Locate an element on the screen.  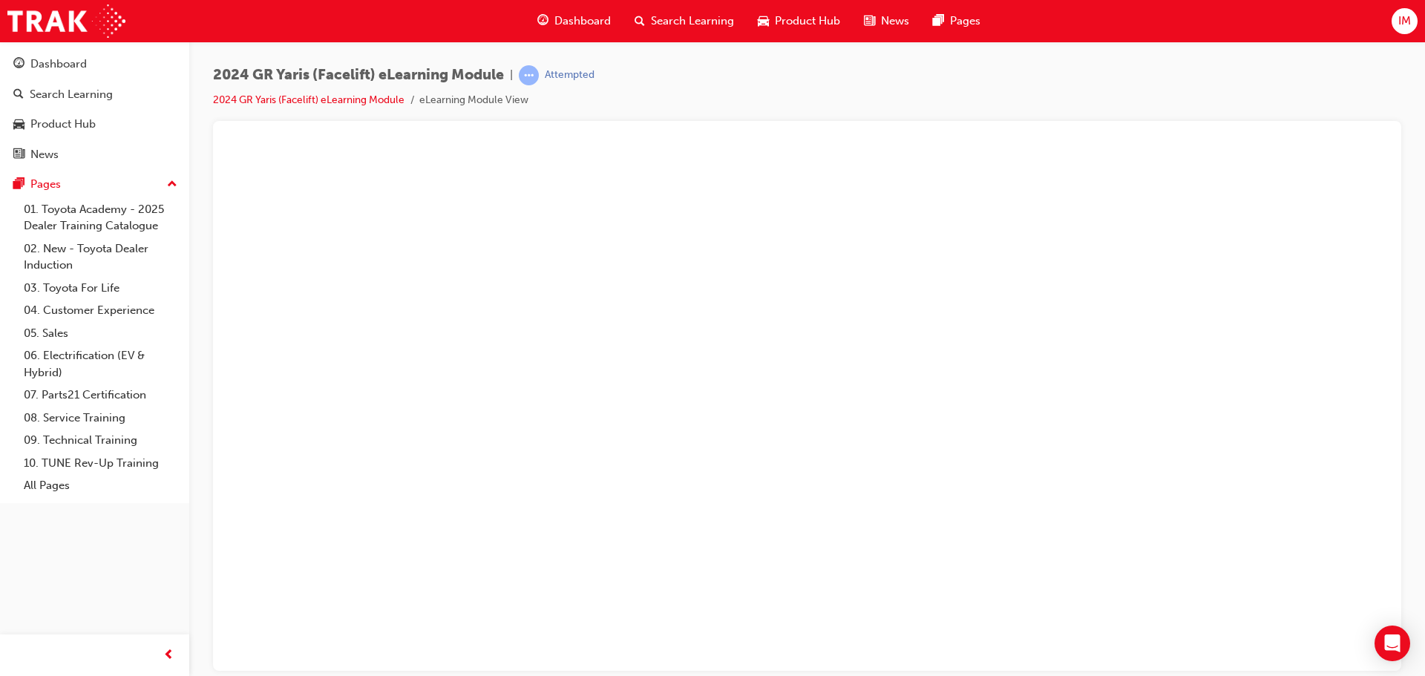
a: 03. Toyota For Life is located at coordinates (100, 288).